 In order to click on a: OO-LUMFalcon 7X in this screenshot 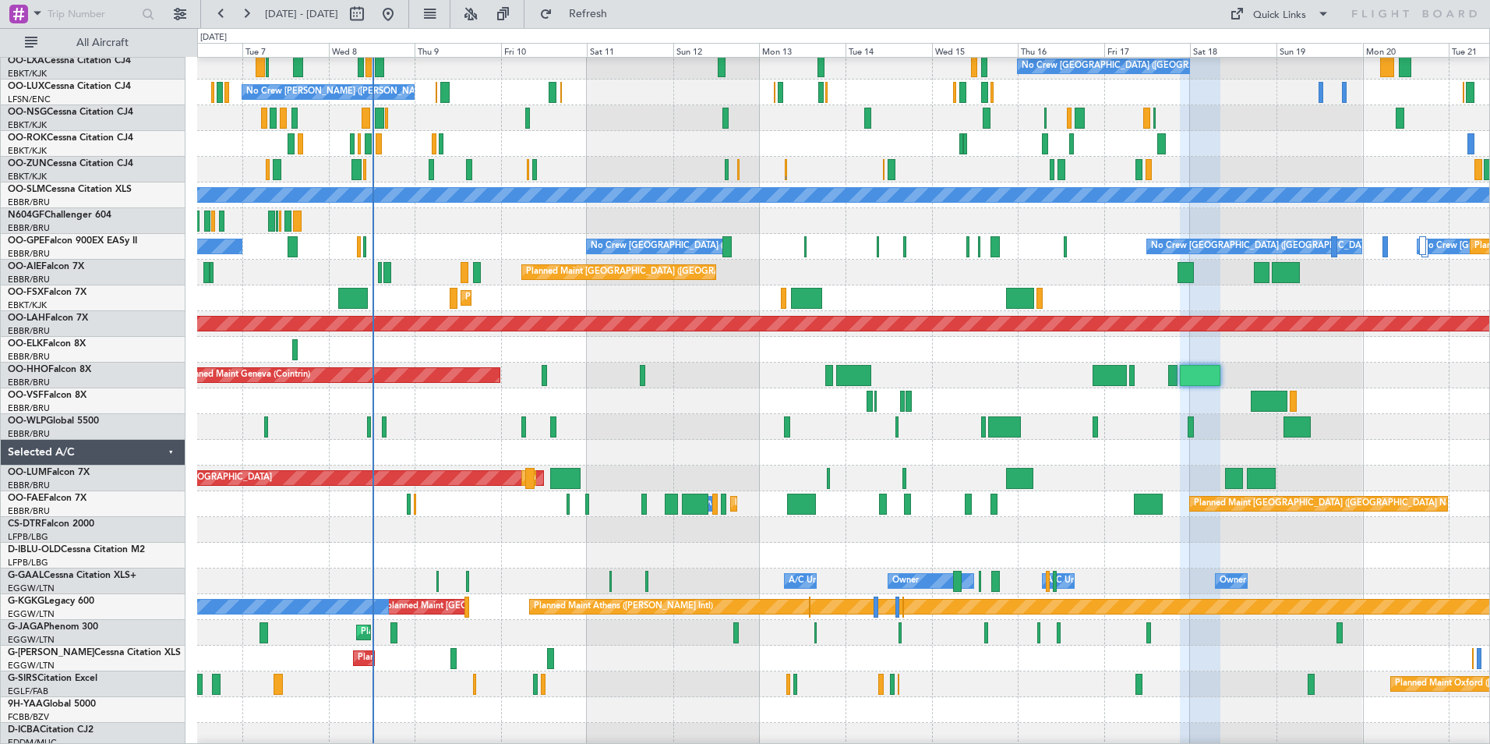, I will do `click(48, 472)`.